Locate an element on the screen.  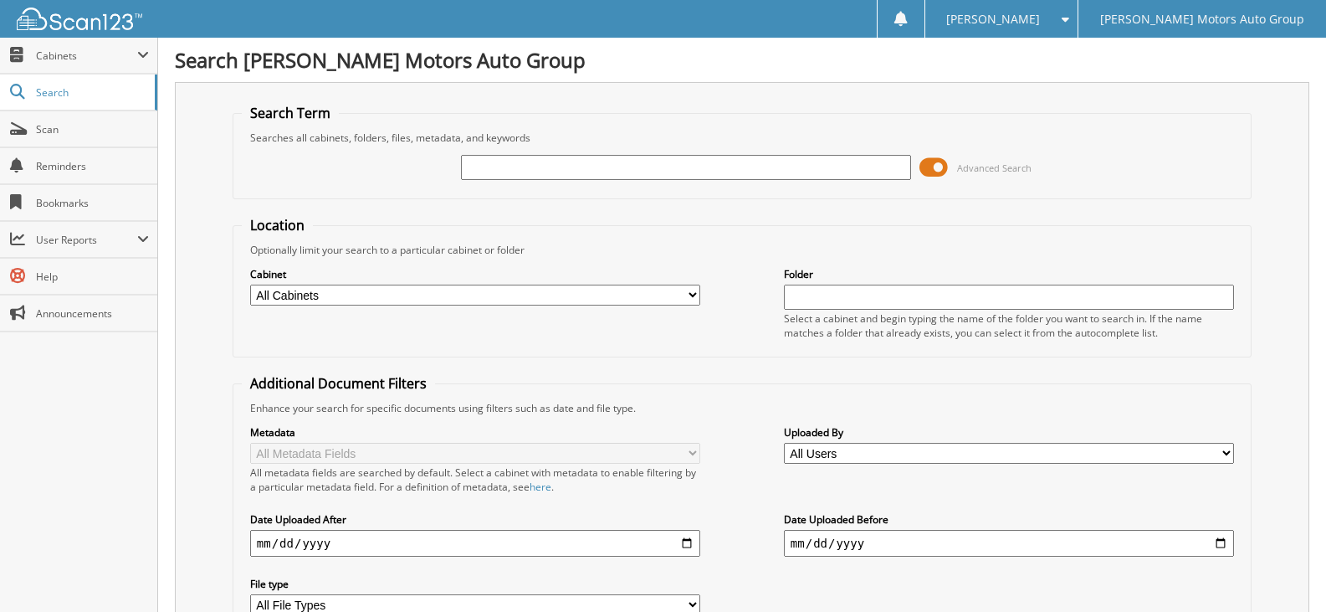
div: Chat Widget is located at coordinates (1284, 571).